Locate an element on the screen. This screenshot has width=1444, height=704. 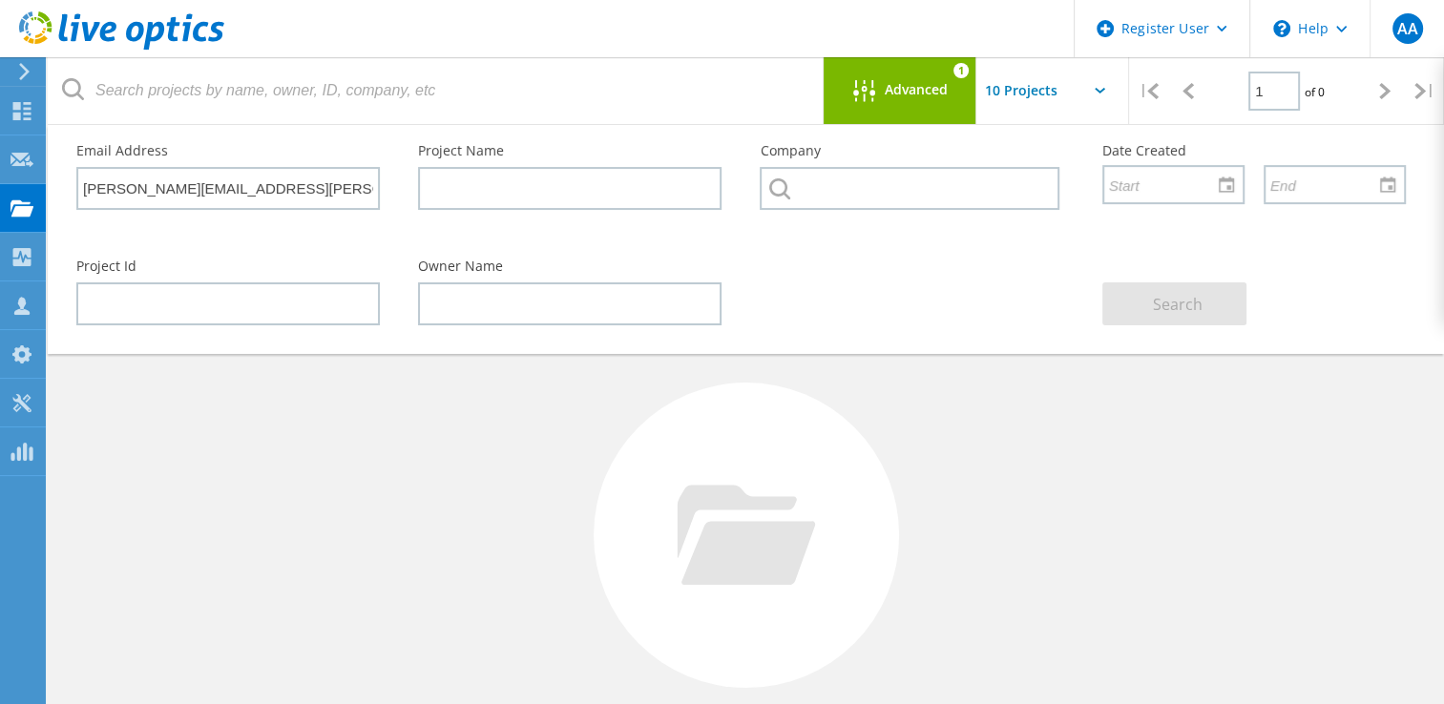
label: Email Address is located at coordinates (228, 151).